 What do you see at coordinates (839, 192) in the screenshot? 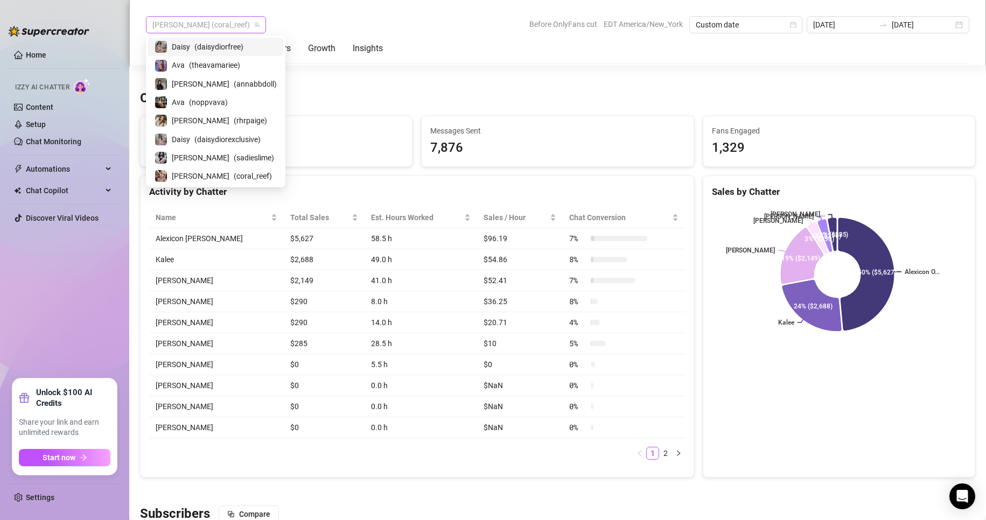
I see `div: Sales by Chatter` at bounding box center [839, 192].